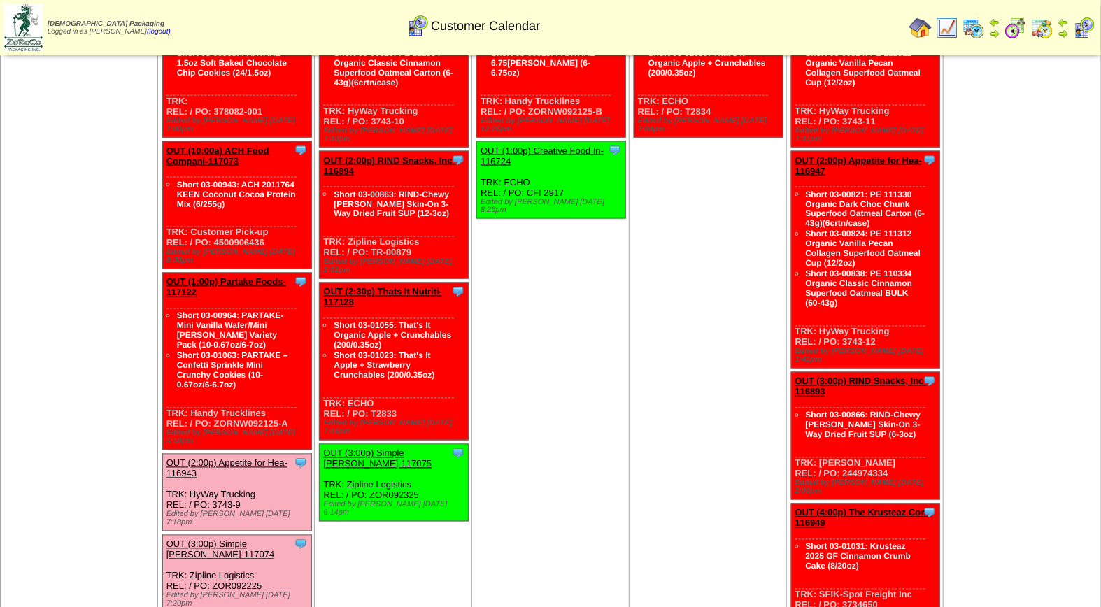 Image resolution: width=1101 pixels, height=607 pixels. What do you see at coordinates (23, 27) in the screenshot?
I see `img: zoroco-logo-small.webp` at bounding box center [23, 27].